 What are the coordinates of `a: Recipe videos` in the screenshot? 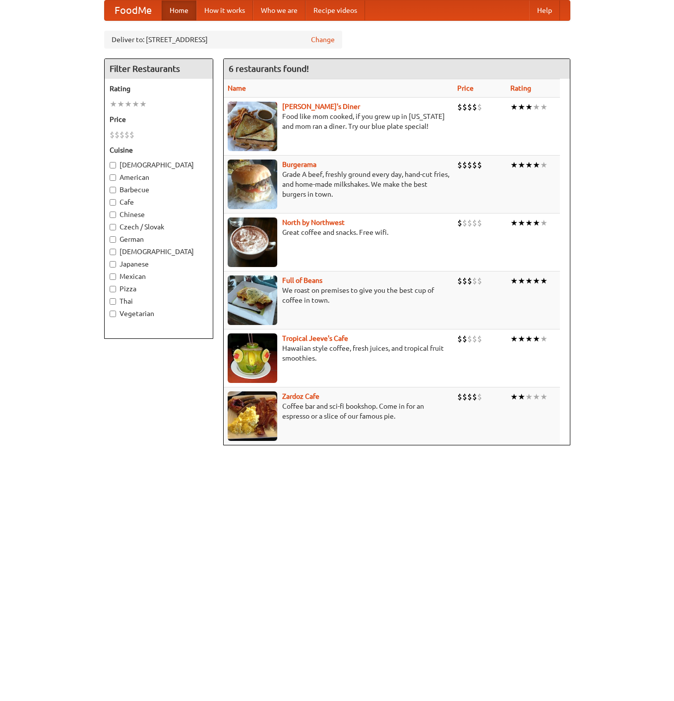 It's located at (335, 10).